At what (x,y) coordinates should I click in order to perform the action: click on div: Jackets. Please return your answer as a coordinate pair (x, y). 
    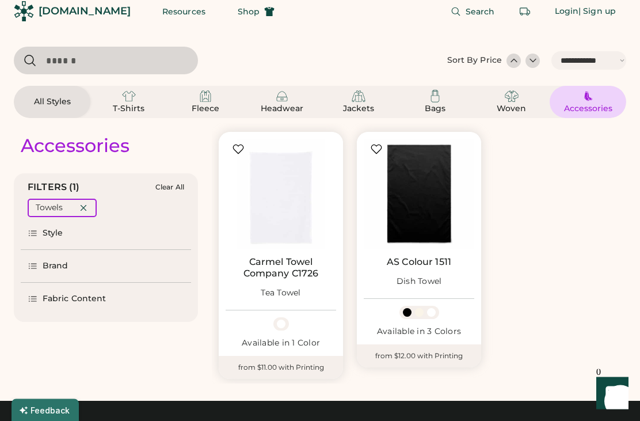
    Looking at the image, I should click on (359, 109).